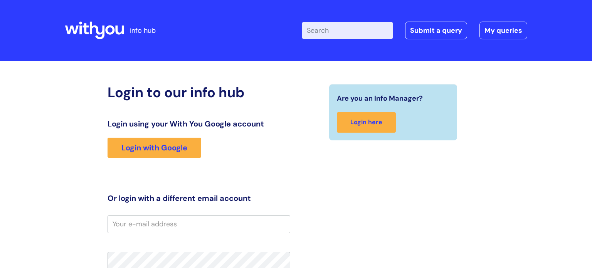  I want to click on a: Login here, so click(366, 122).